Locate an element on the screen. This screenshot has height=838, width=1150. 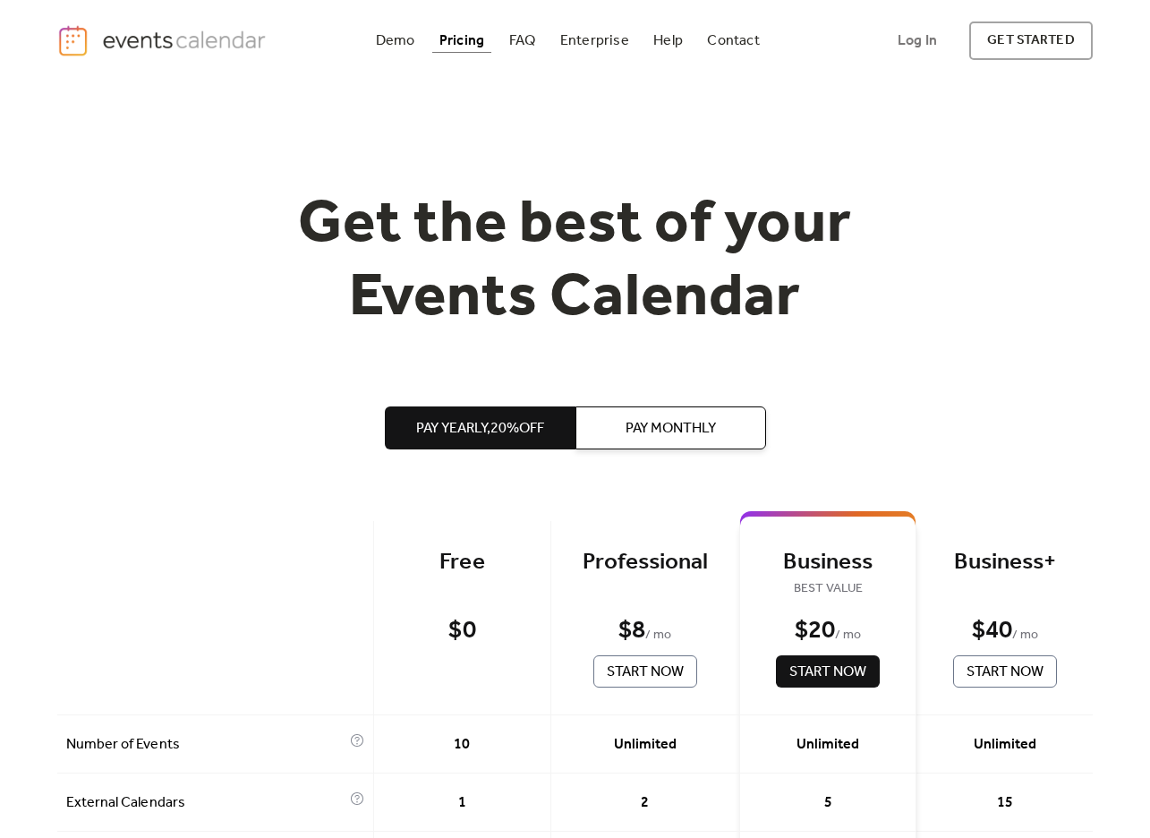
div: $ 8 is located at coordinates (632, 630).